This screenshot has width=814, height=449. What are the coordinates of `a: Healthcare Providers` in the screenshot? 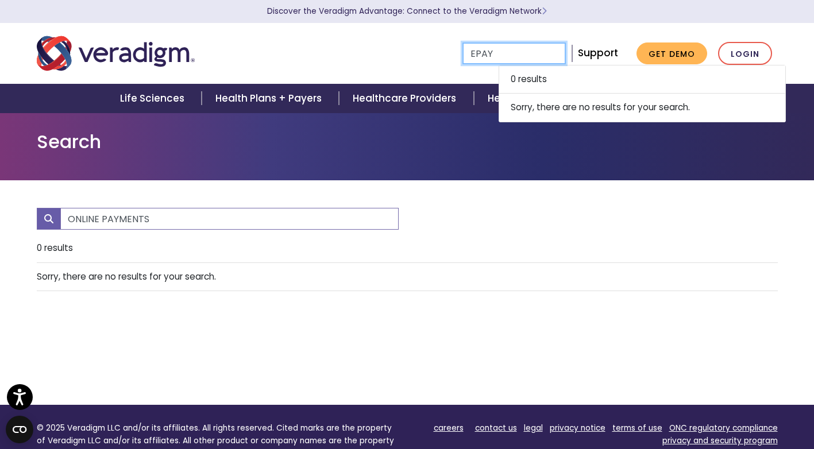 It's located at (406, 98).